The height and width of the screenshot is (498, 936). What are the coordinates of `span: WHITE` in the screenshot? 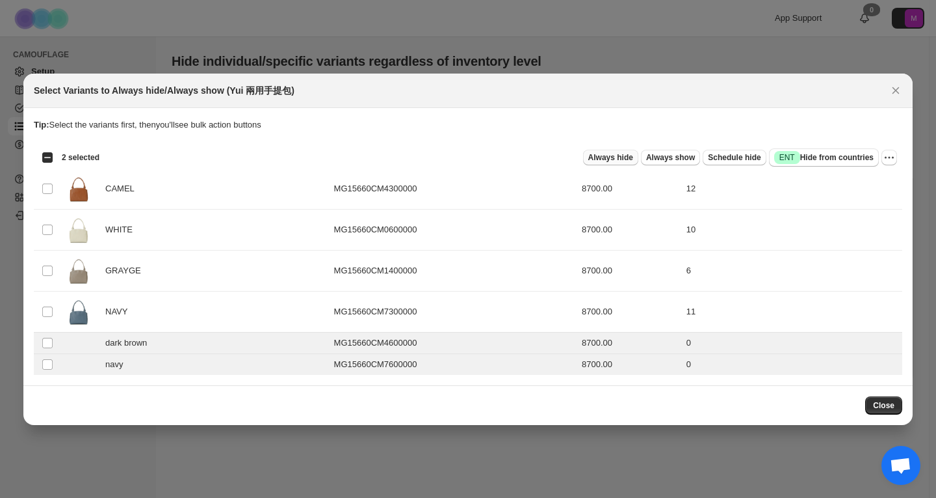 It's located at (122, 230).